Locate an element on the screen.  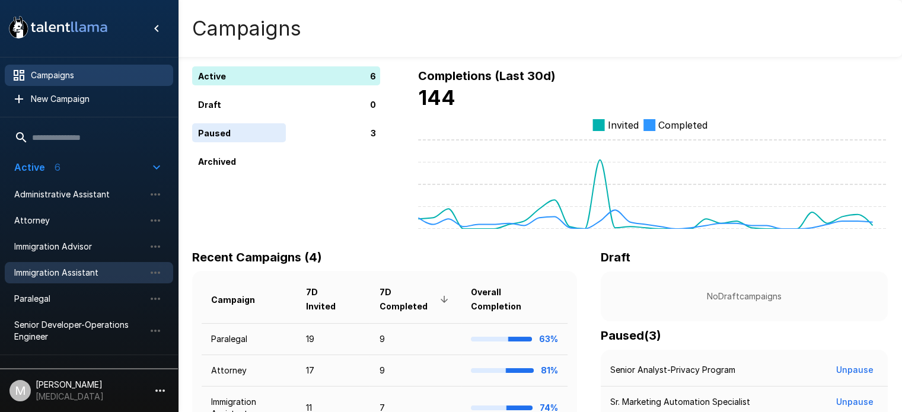
b: 63% is located at coordinates (548, 338).